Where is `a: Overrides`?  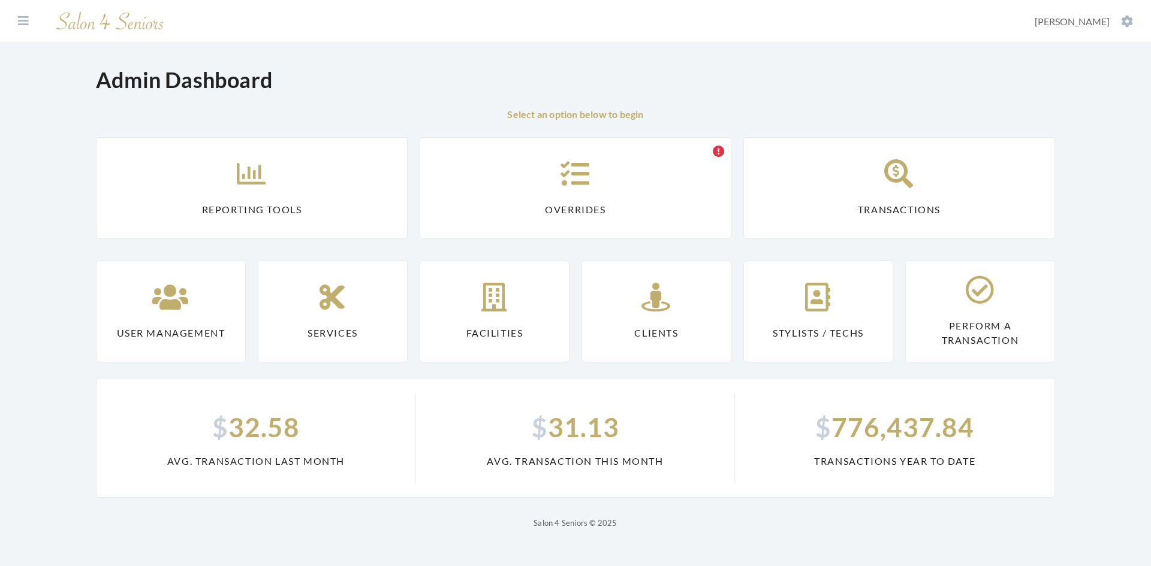 a: Overrides is located at coordinates (575, 188).